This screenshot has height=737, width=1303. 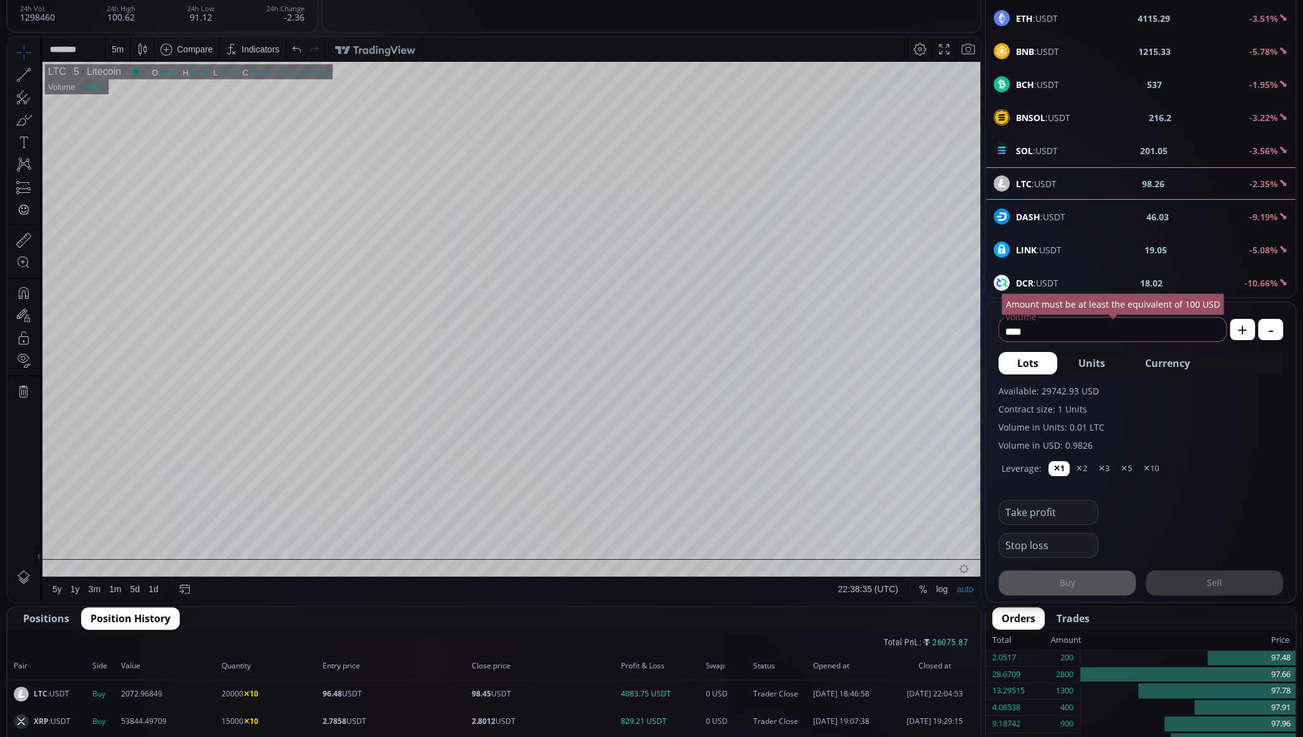 I want to click on div: +0.14 (+0.14%), so click(x=293, y=35).